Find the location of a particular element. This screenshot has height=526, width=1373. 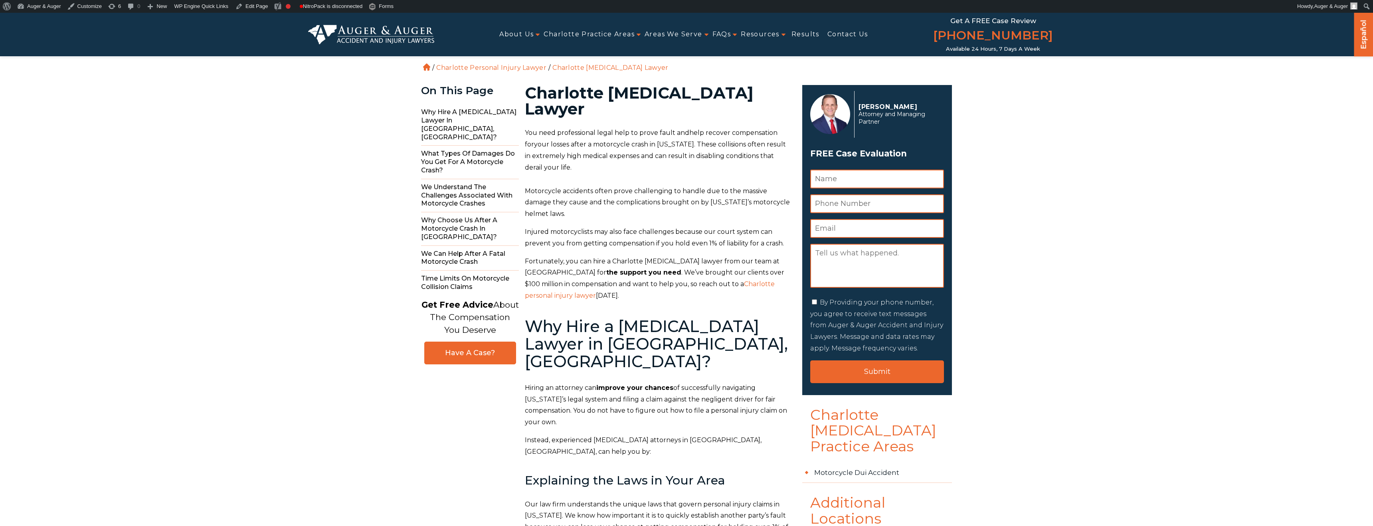

input: Name is located at coordinates (877, 179).